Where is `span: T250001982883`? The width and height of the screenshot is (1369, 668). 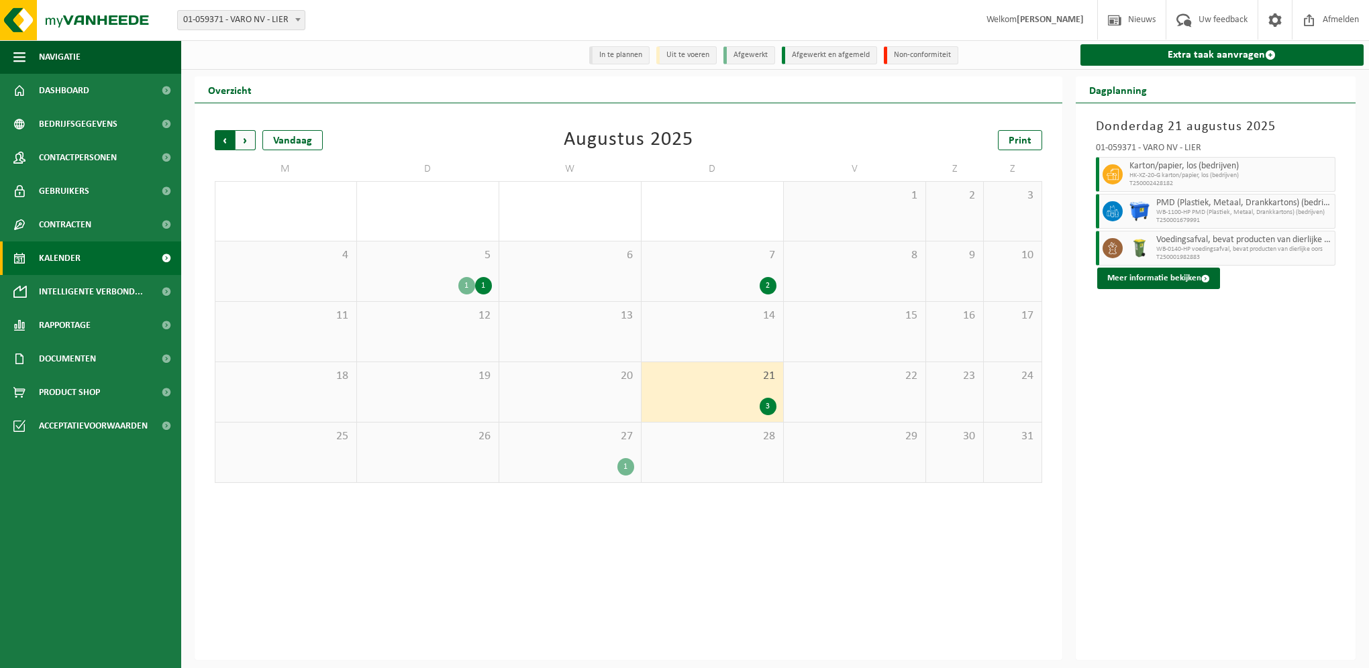 span: T250001982883 is located at coordinates (1244, 258).